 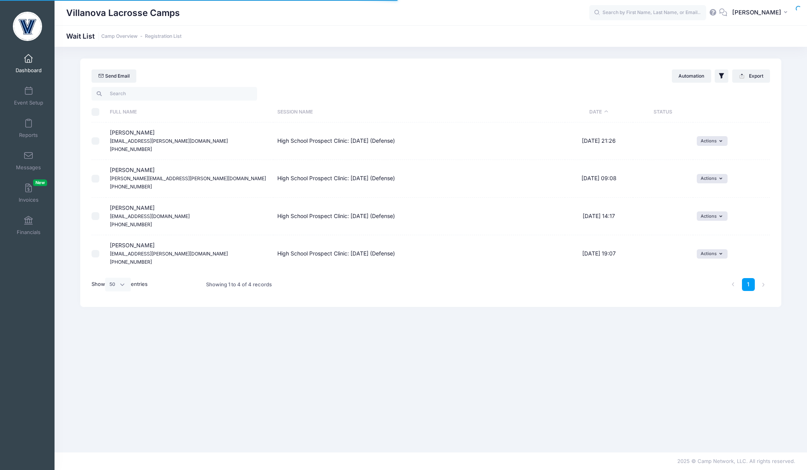 What do you see at coordinates (732, 112) in the screenshot?
I see `th: : activate to sort column ascending` at bounding box center [732, 112].